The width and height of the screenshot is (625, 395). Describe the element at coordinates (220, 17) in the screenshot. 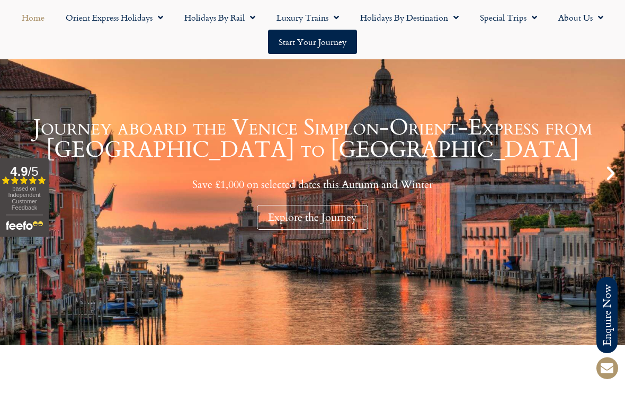

I see `a: Holidays by Rail` at that location.